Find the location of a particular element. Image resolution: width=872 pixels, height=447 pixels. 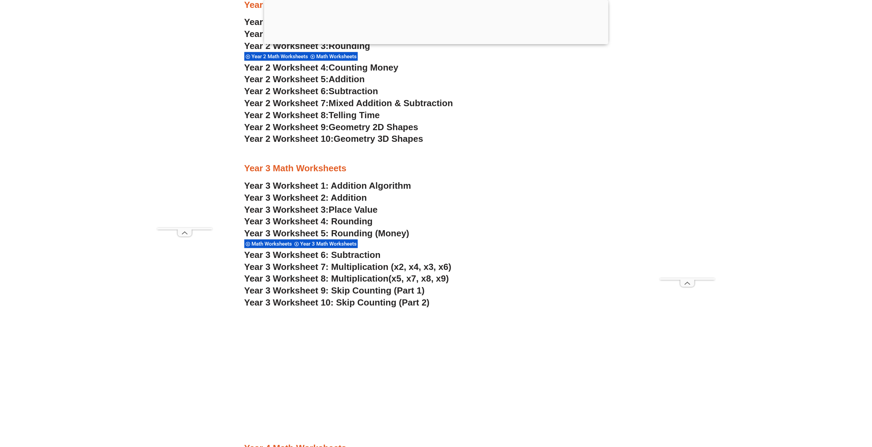

span: Year 2 Worksheet 4: is located at coordinates (286, 68).